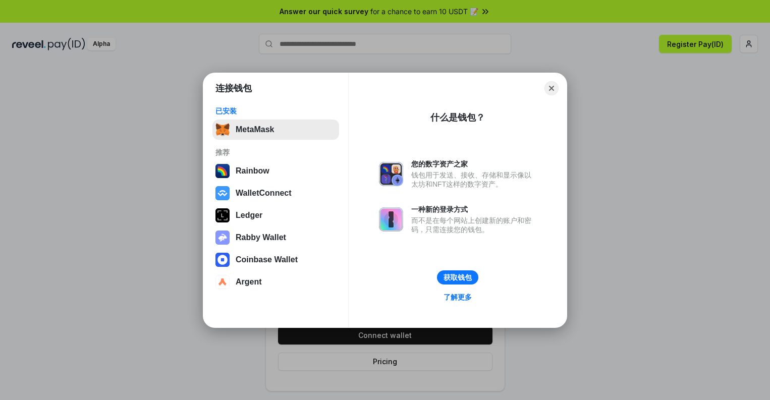 The width and height of the screenshot is (770, 400). Describe the element at coordinates (276, 130) in the screenshot. I see `button: MetaMask` at that location.